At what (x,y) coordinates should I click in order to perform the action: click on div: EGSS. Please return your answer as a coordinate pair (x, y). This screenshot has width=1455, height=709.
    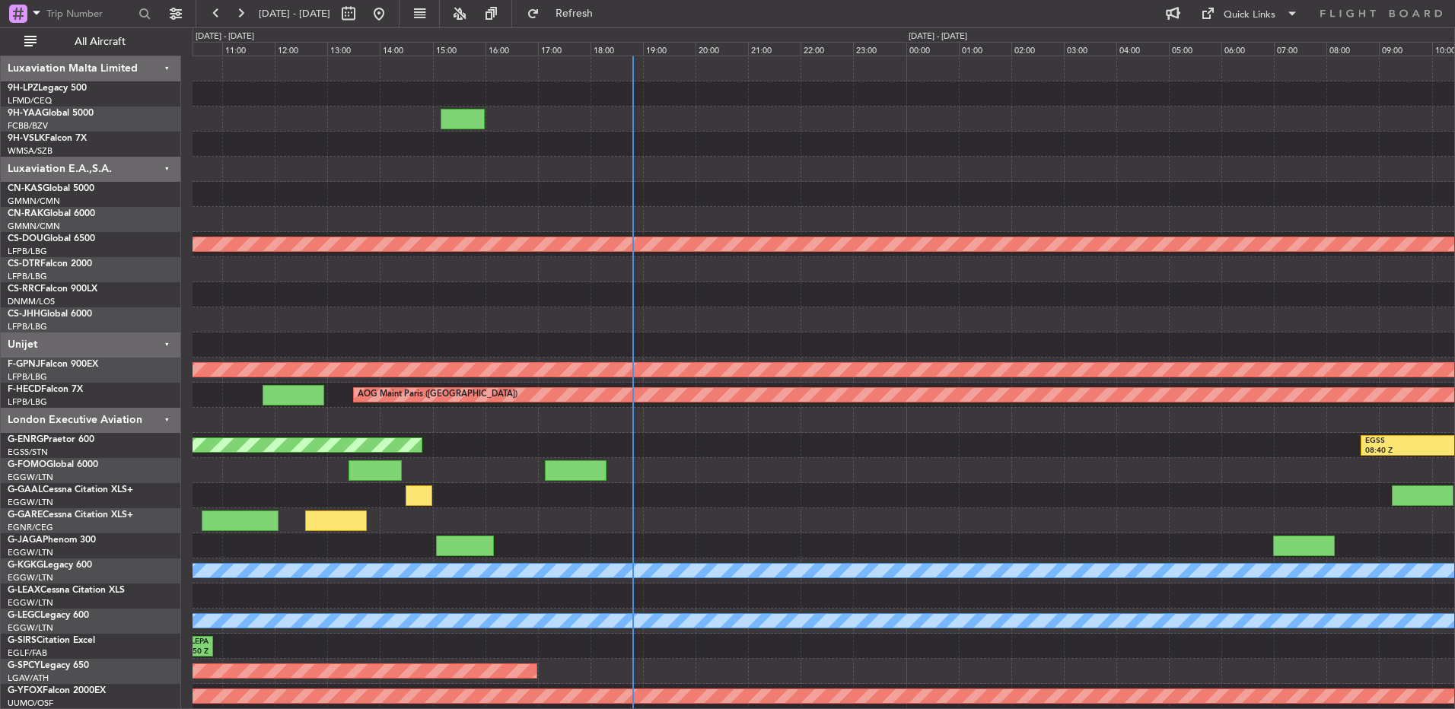
    Looking at the image, I should click on (1399, 441).